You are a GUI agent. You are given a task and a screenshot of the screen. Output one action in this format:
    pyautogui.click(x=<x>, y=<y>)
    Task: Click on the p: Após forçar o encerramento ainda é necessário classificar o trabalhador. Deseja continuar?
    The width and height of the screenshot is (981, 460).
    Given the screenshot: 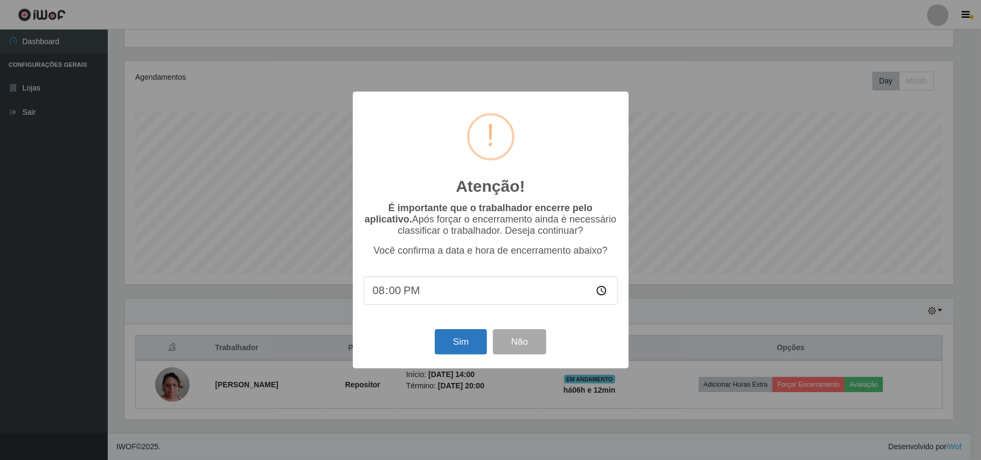 What is the action you would take?
    pyautogui.click(x=491, y=219)
    